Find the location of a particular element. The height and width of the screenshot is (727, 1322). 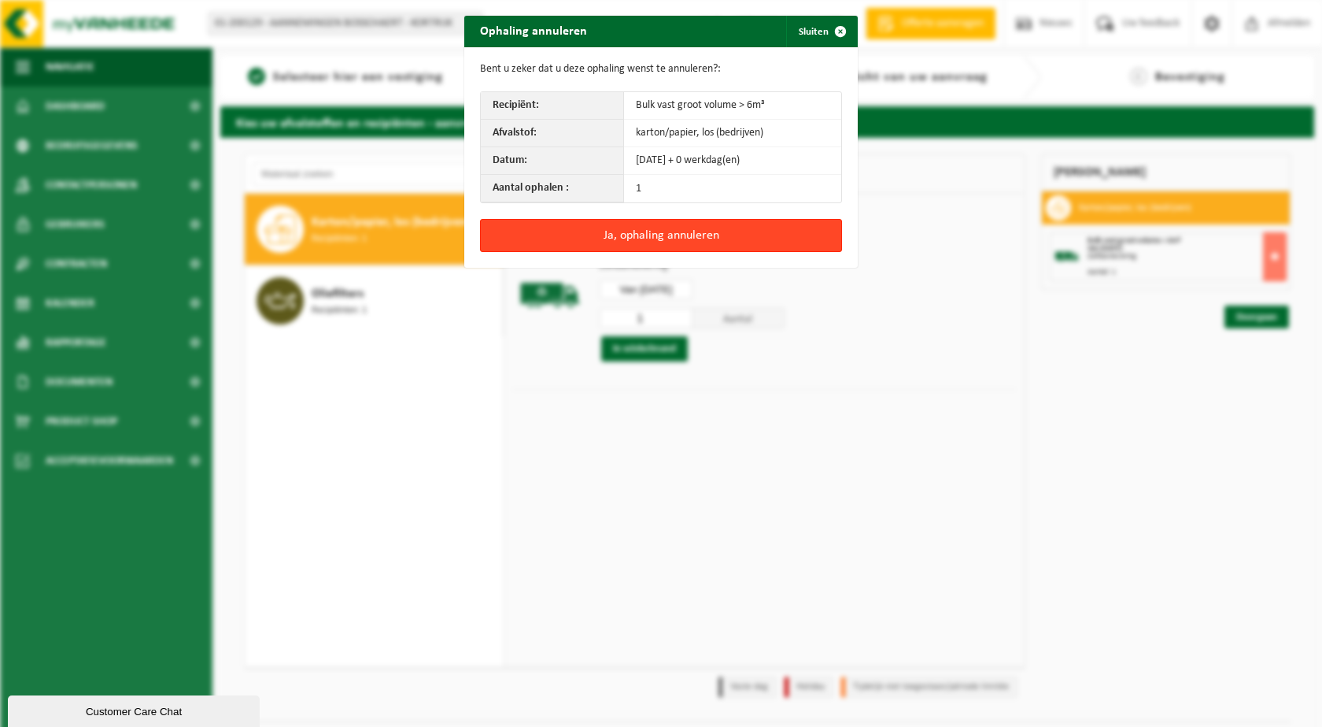

p: Bent u zeker dat u deze ophaling wenst te annuleren?: is located at coordinates (661, 69).